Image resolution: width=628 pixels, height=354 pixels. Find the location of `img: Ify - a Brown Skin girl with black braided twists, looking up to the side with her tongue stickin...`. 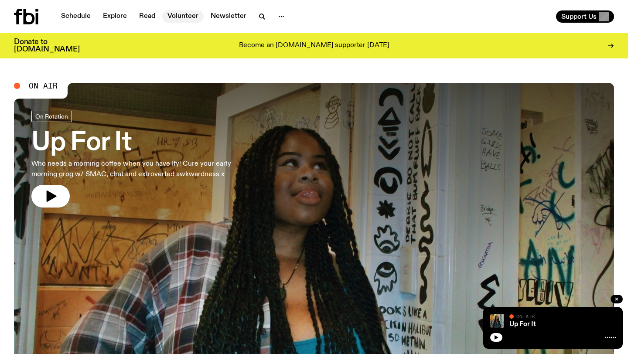

img: Ify - a Brown Skin girl with black braided twists, looking up to the side with her tongue stickin... is located at coordinates (497, 321).